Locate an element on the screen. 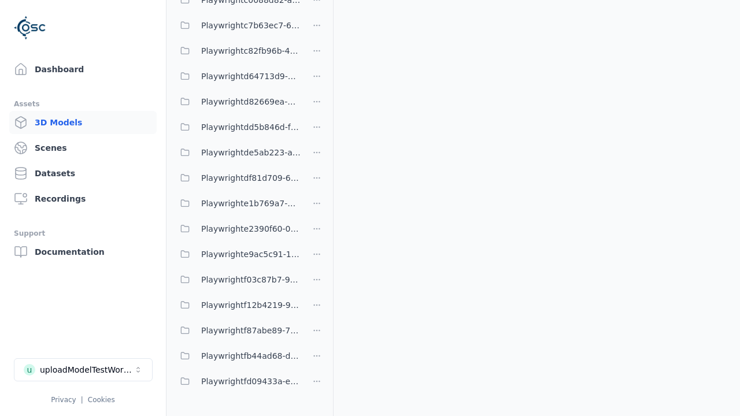  button: Playwrightf12b4219-9525-4842-afac-db475d305d63 is located at coordinates (237, 305).